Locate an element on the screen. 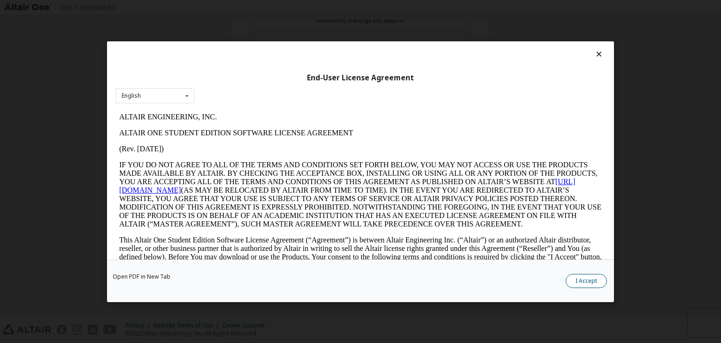  a: Open PDF in New Tab is located at coordinates (141, 277).